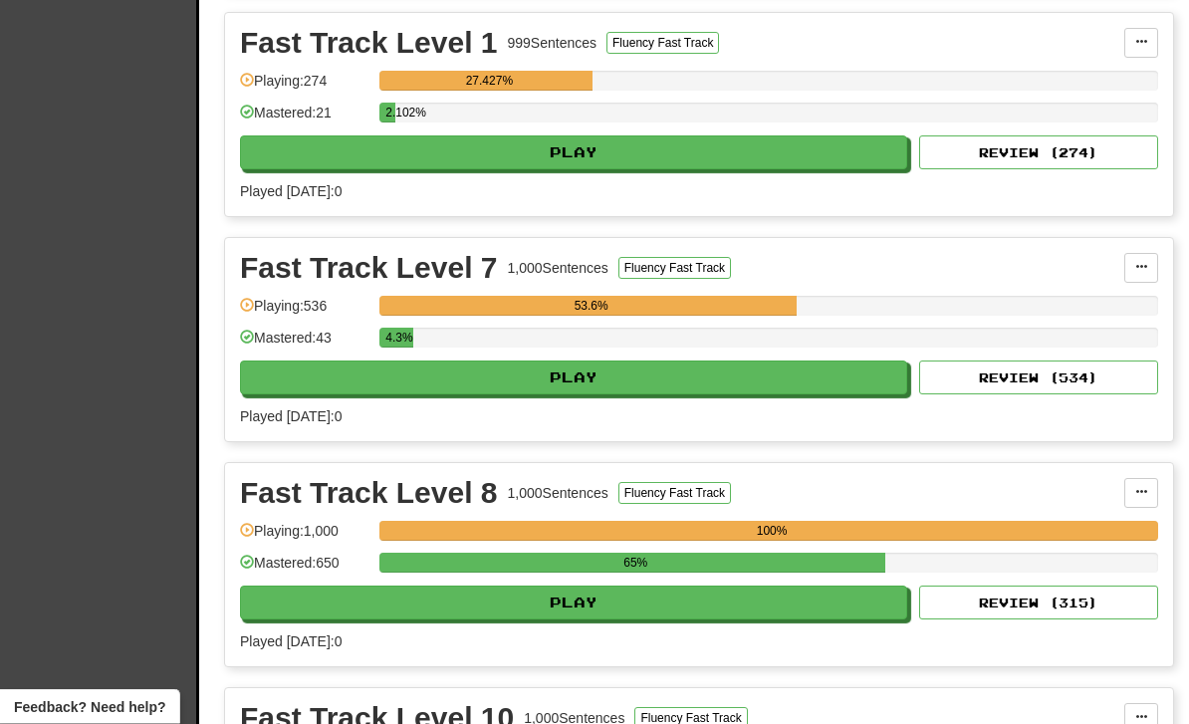  What do you see at coordinates (305, 538) in the screenshot?
I see `div: Playing: 1,000` at bounding box center [305, 538].